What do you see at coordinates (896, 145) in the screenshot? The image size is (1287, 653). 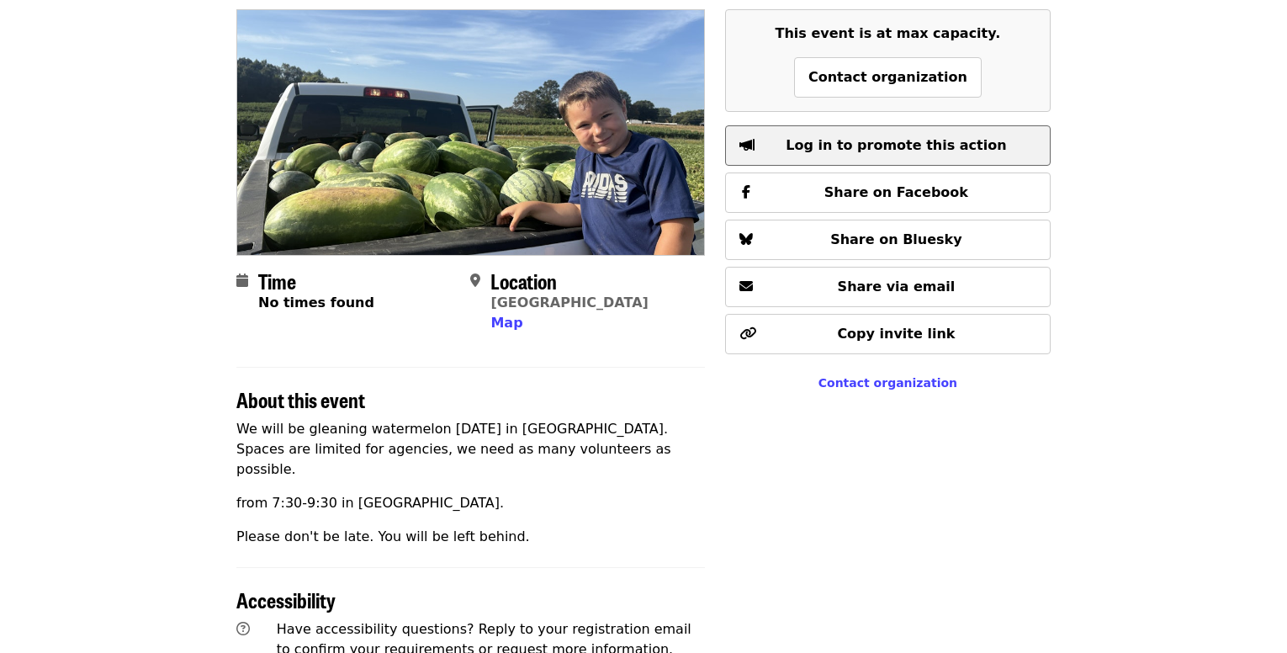 I see `span: Log in to promote this action` at bounding box center [896, 145].